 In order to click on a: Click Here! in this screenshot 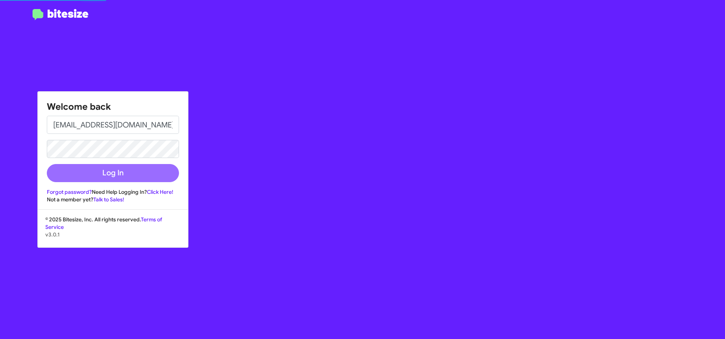, I will do `click(160, 192)`.